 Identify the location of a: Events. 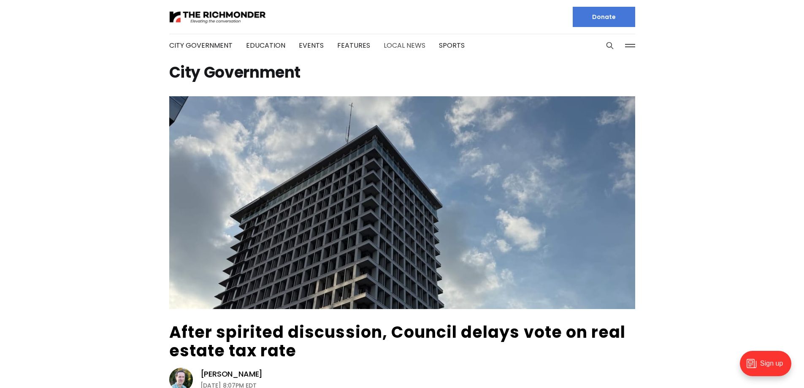
(311, 45).